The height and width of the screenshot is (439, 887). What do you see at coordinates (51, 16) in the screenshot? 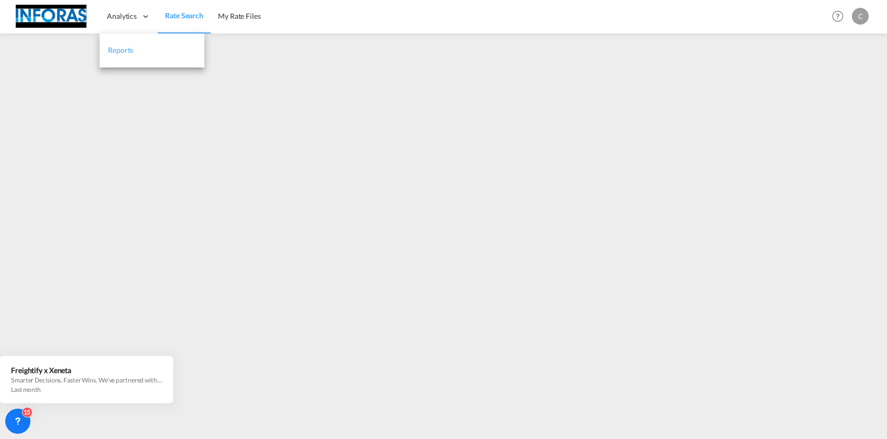
I see `img: eff75c7098ee11eeb65dd1c63e392380.jpg` at bounding box center [51, 16].